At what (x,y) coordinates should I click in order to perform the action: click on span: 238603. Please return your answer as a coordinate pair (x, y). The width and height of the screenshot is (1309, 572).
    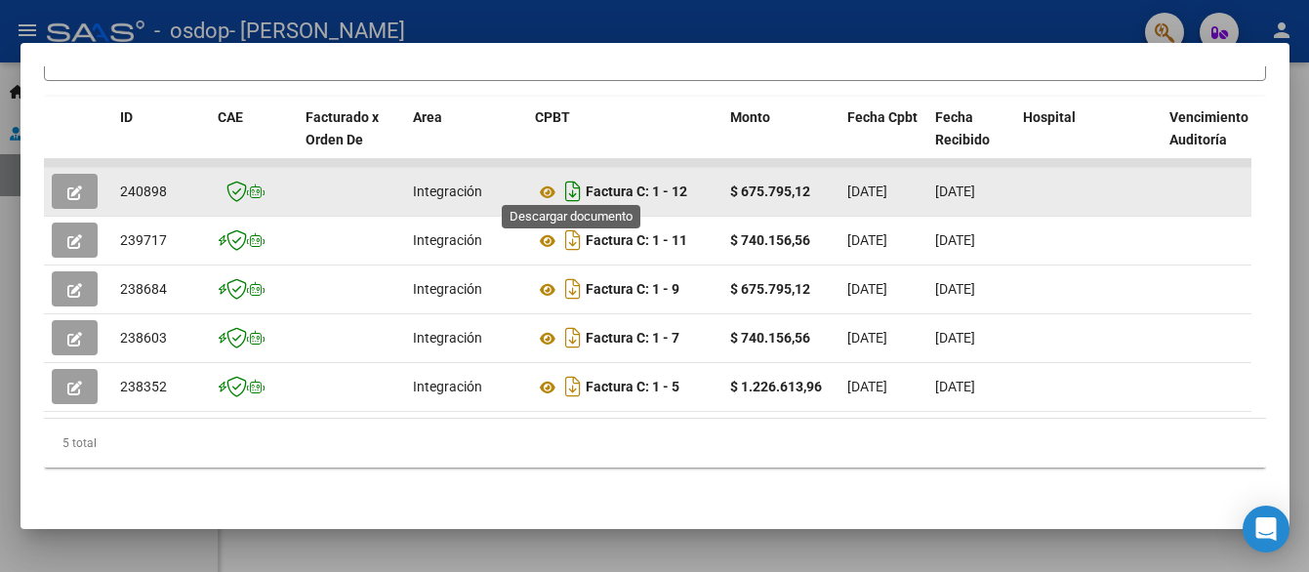
    Looking at the image, I should click on (144, 338).